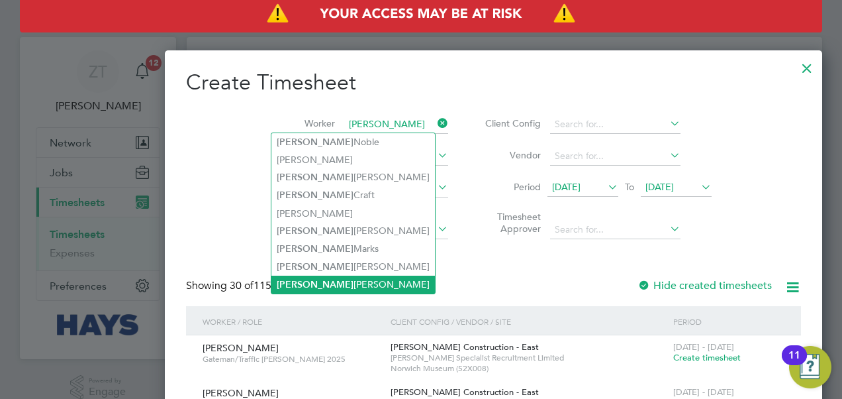 Image resolution: width=842 pixels, height=399 pixels. What do you see at coordinates (529, 368) in the screenshot?
I see `span: Norwich Museum (52X008)` at bounding box center [529, 368].